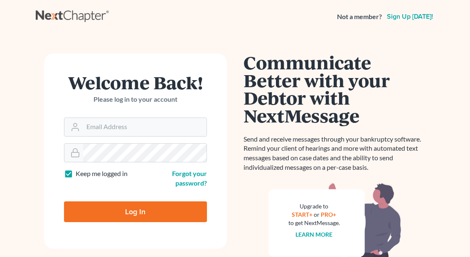 The width and height of the screenshot is (470, 257). Describe the element at coordinates (329, 215) in the screenshot. I see `a: PRO+` at that location.